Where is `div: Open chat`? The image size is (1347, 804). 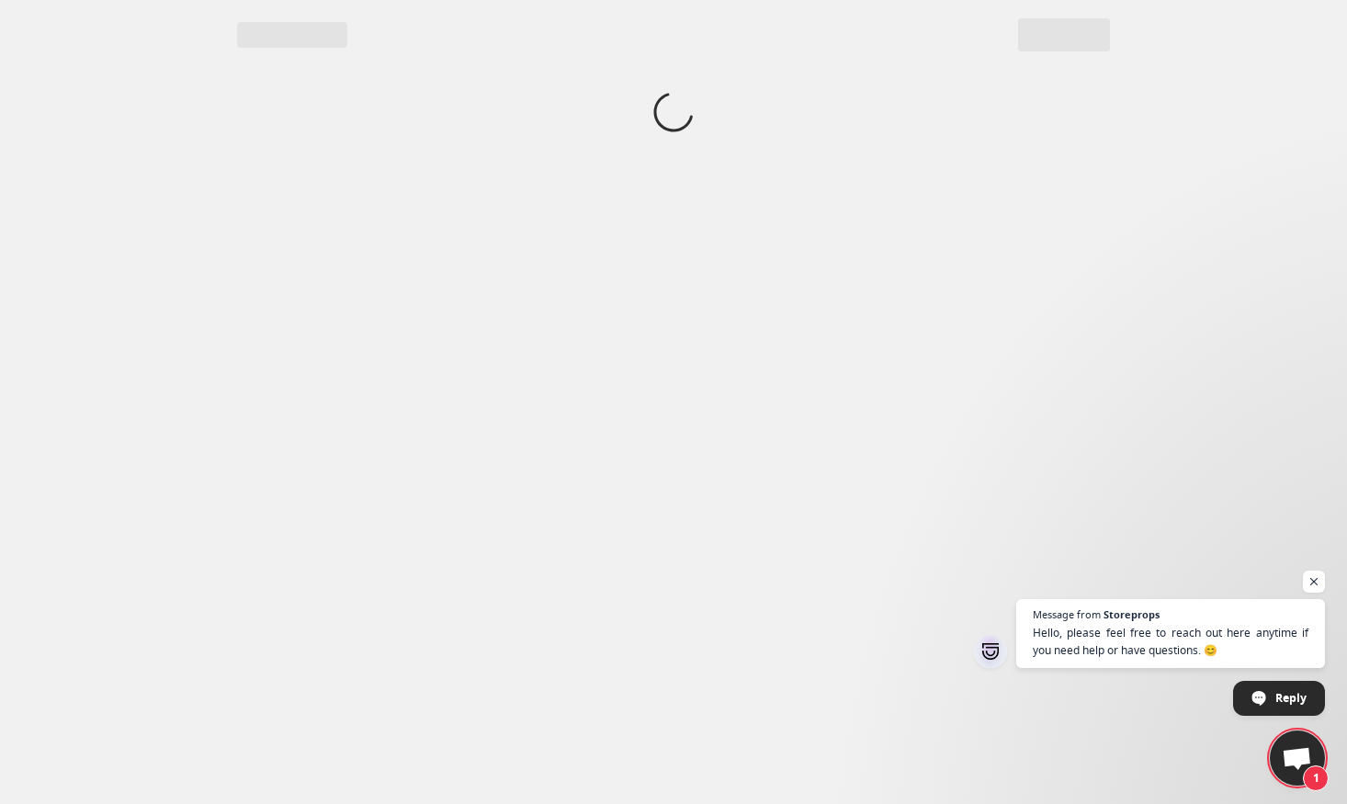 div: Open chat is located at coordinates (1297, 758).